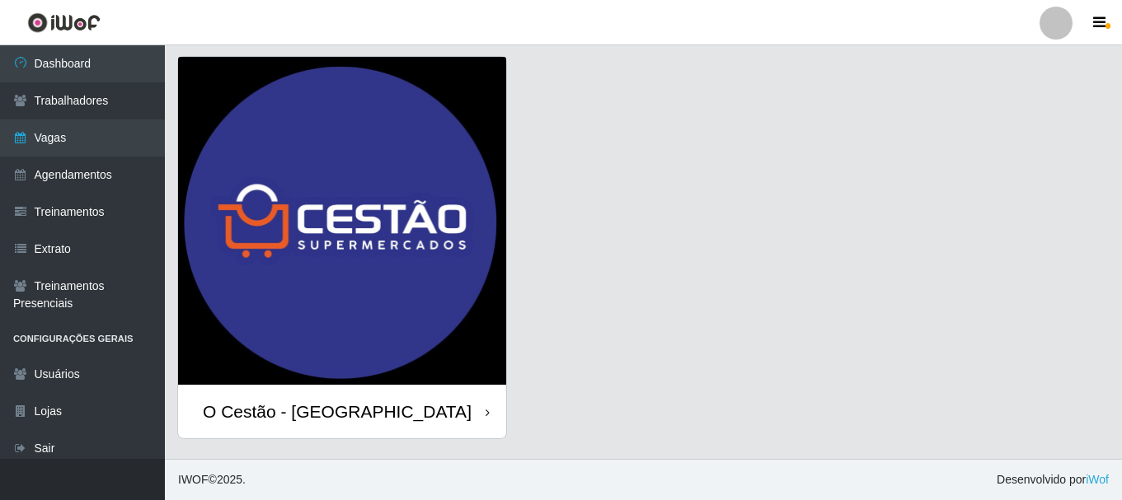 Image resolution: width=1122 pixels, height=500 pixels. Describe the element at coordinates (1097, 480) in the screenshot. I see `a: iWof` at that location.